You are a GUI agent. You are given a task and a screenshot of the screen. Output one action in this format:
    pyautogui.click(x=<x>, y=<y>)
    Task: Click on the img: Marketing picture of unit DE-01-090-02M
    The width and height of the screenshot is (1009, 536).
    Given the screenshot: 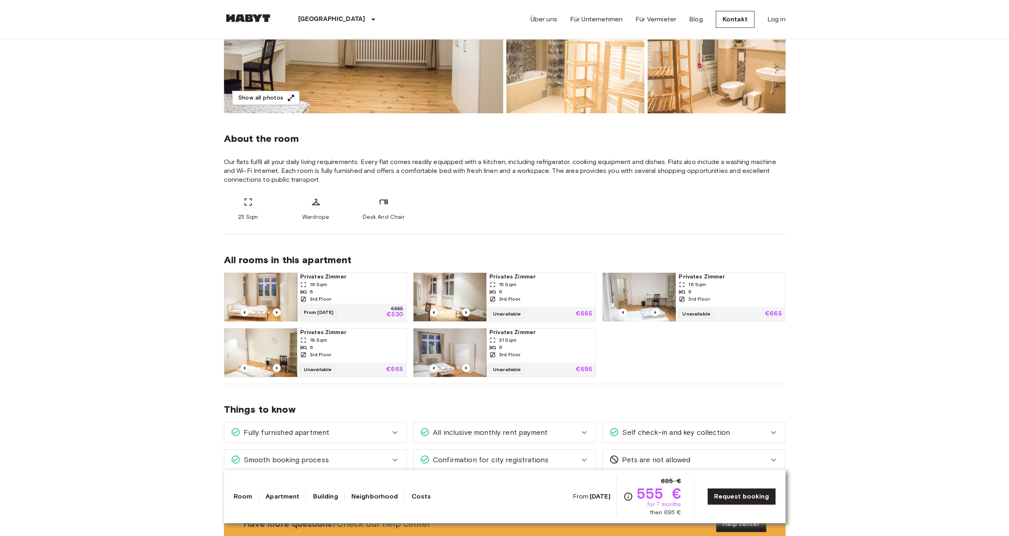 What is the action you would take?
    pyautogui.click(x=261, y=297)
    